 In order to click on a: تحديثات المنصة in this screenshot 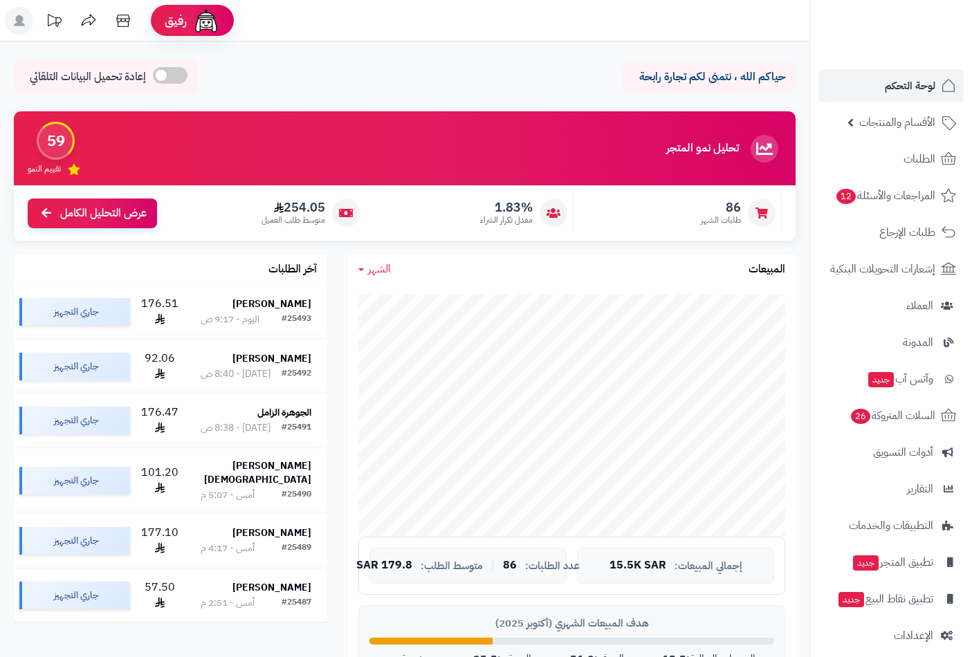, I will do `click(54, 22)`.